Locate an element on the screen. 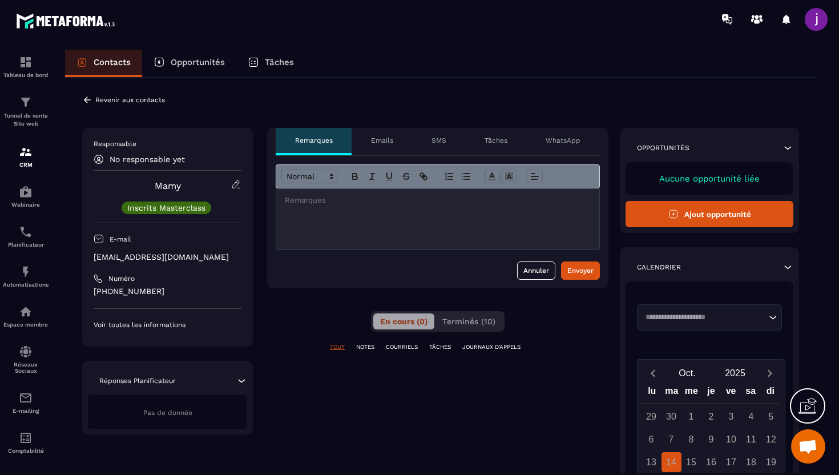  span: Pas de donnée is located at coordinates (168, 413).